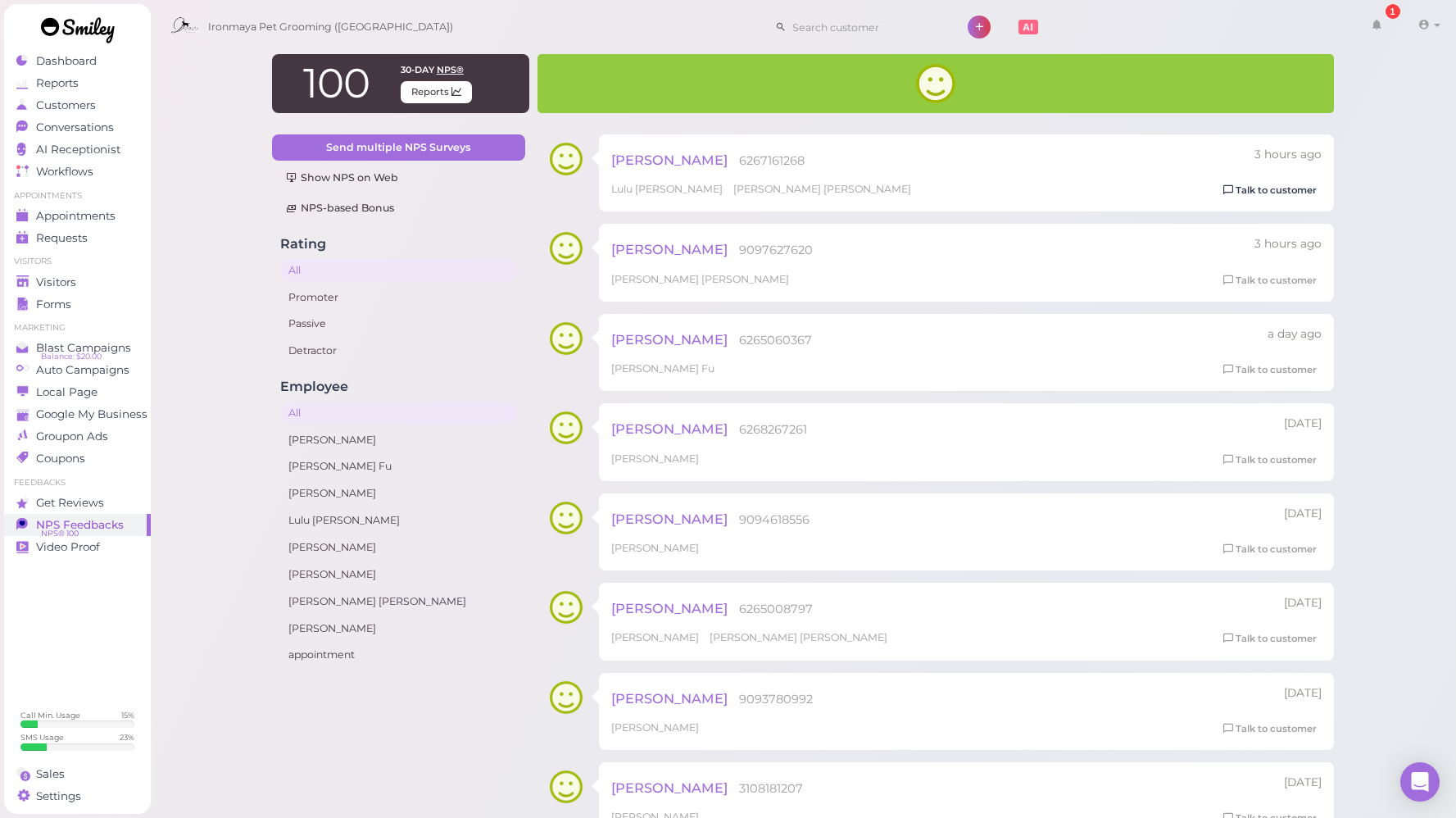 This screenshot has width=1456, height=818. I want to click on span: 6265060367, so click(775, 340).